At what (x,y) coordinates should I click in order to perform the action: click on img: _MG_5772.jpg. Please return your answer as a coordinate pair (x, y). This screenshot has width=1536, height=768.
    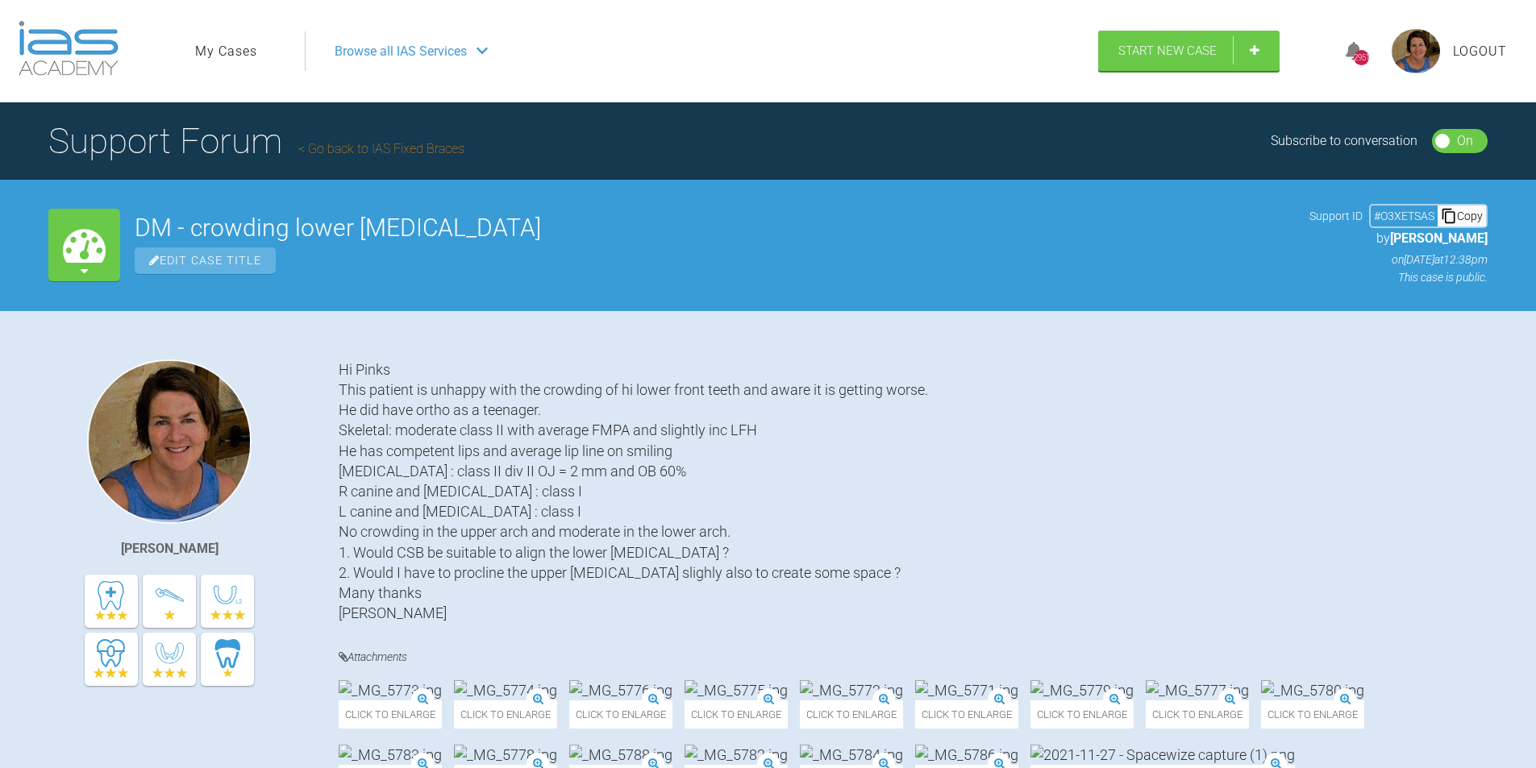
    Looking at the image, I should click on (851, 690).